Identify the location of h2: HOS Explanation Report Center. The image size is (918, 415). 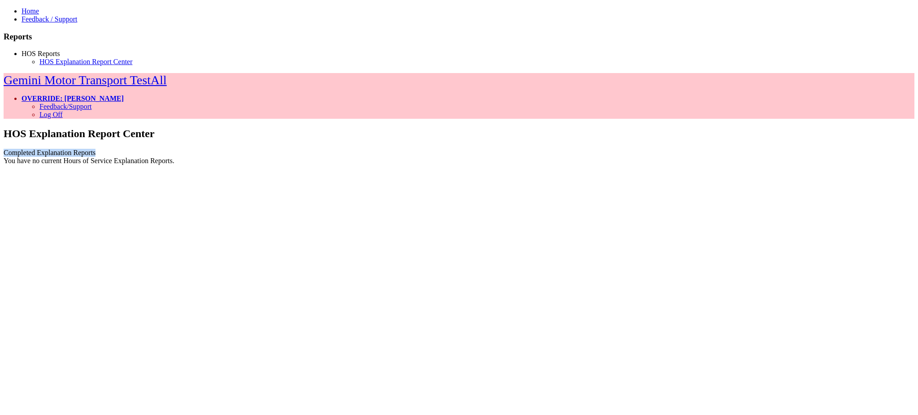
(459, 134).